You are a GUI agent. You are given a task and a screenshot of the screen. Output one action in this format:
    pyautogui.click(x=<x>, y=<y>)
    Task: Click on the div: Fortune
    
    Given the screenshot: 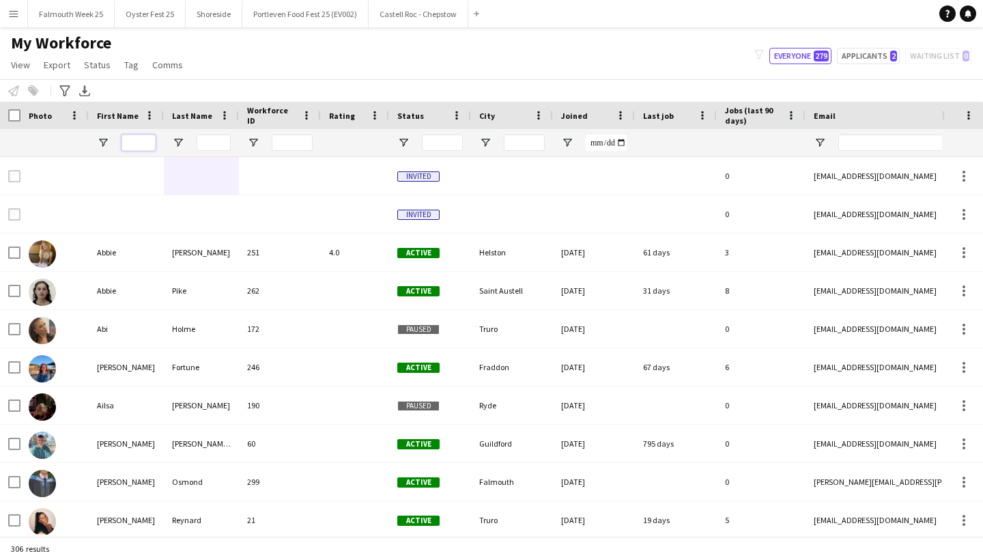 What is the action you would take?
    pyautogui.click(x=201, y=367)
    